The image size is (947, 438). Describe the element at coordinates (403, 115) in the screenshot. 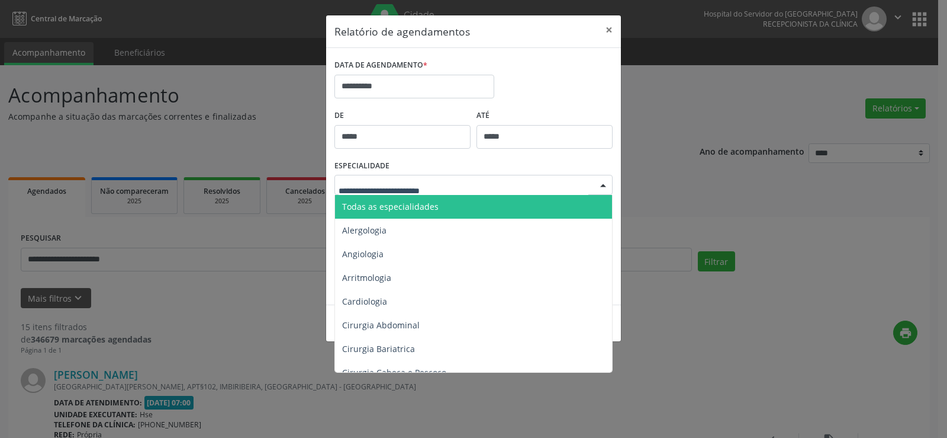

I see `label: De` at that location.